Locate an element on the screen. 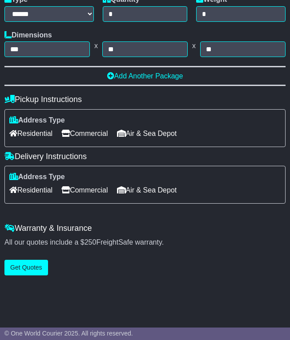  span: 250 is located at coordinates (90, 242).